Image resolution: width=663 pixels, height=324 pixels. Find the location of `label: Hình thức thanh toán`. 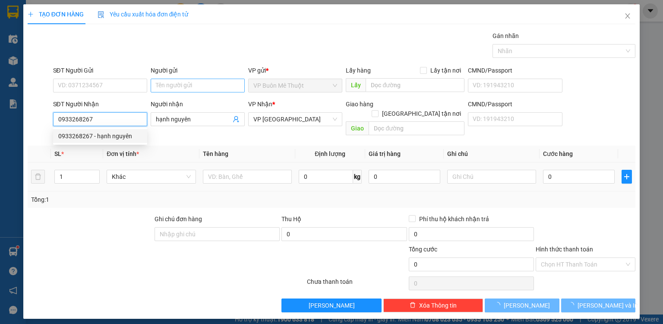

label: Hình thức thanh toán is located at coordinates (564, 249).